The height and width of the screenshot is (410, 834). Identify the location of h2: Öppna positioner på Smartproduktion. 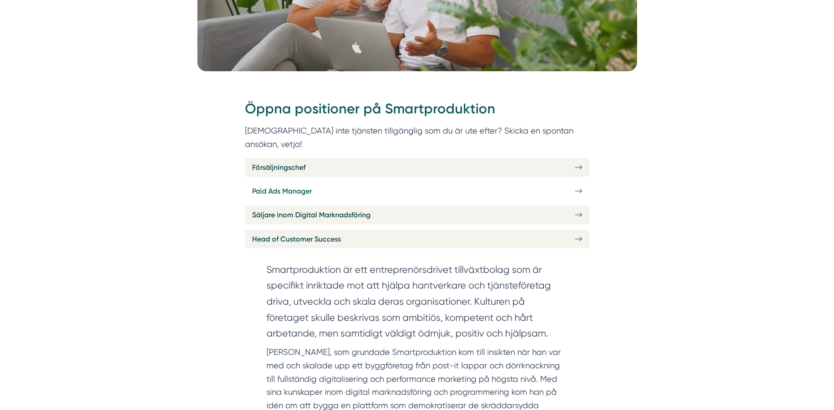
(417, 112).